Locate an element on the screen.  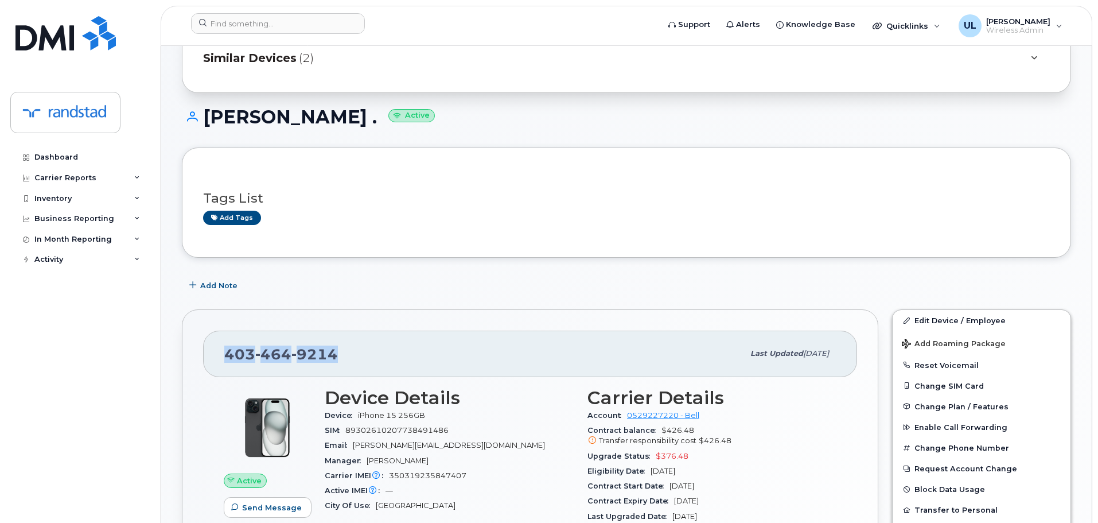
small: Active is located at coordinates (411, 115).